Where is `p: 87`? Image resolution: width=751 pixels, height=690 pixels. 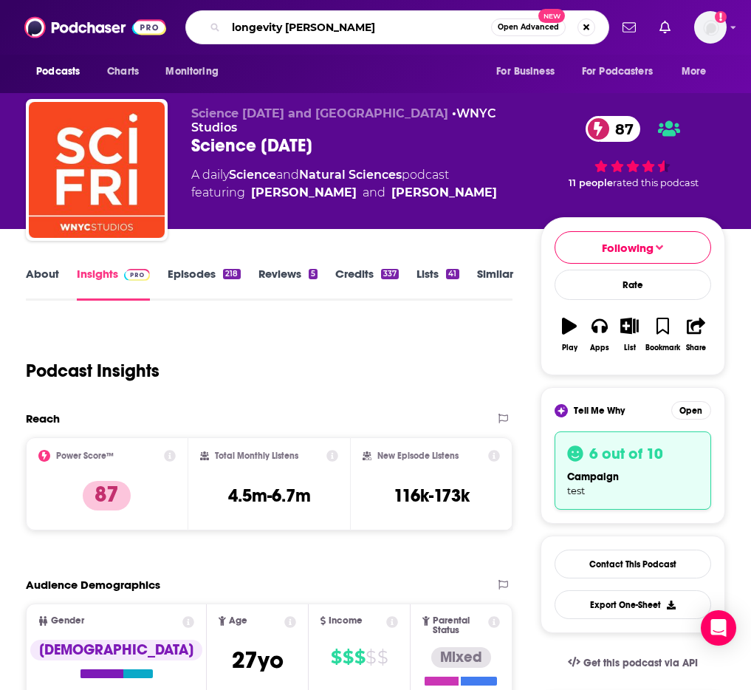 p: 87 is located at coordinates (106, 496).